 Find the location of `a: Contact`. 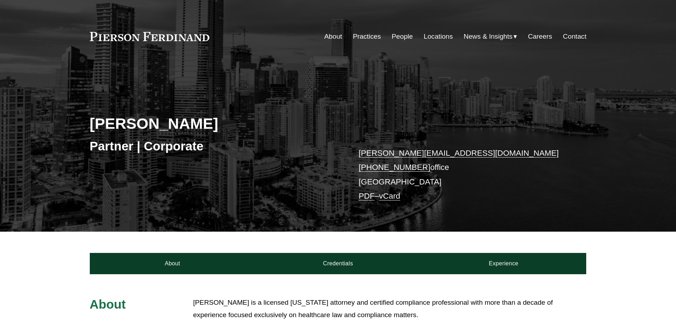

a: Contact is located at coordinates (574, 37).